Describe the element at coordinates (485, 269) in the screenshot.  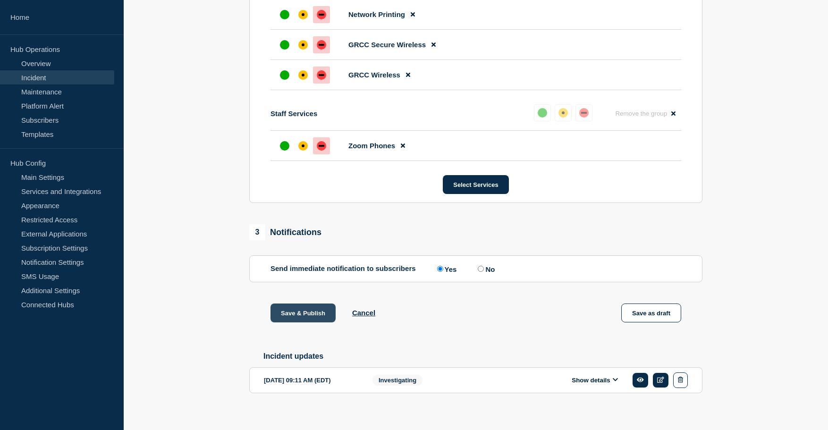
I see `label: No` at that location.